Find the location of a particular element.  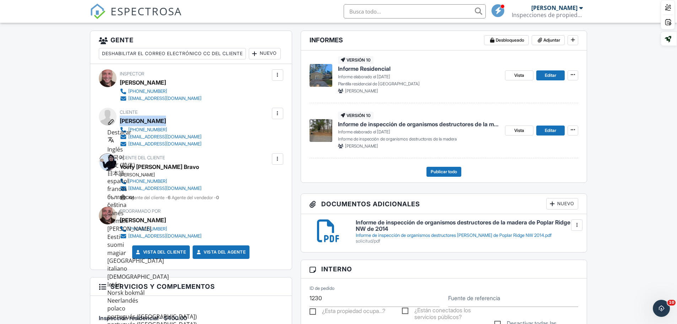

font: Neerlandés is located at coordinates (123, 300).